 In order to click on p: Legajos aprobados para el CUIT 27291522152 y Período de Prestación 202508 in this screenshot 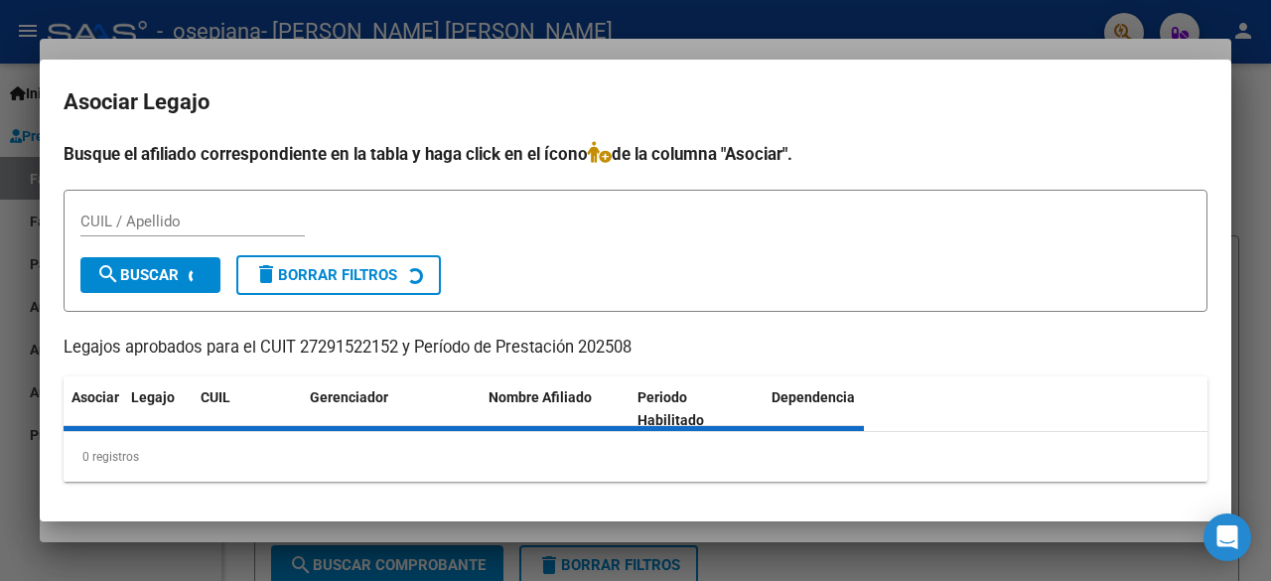, I will do `click(635, 347)`.